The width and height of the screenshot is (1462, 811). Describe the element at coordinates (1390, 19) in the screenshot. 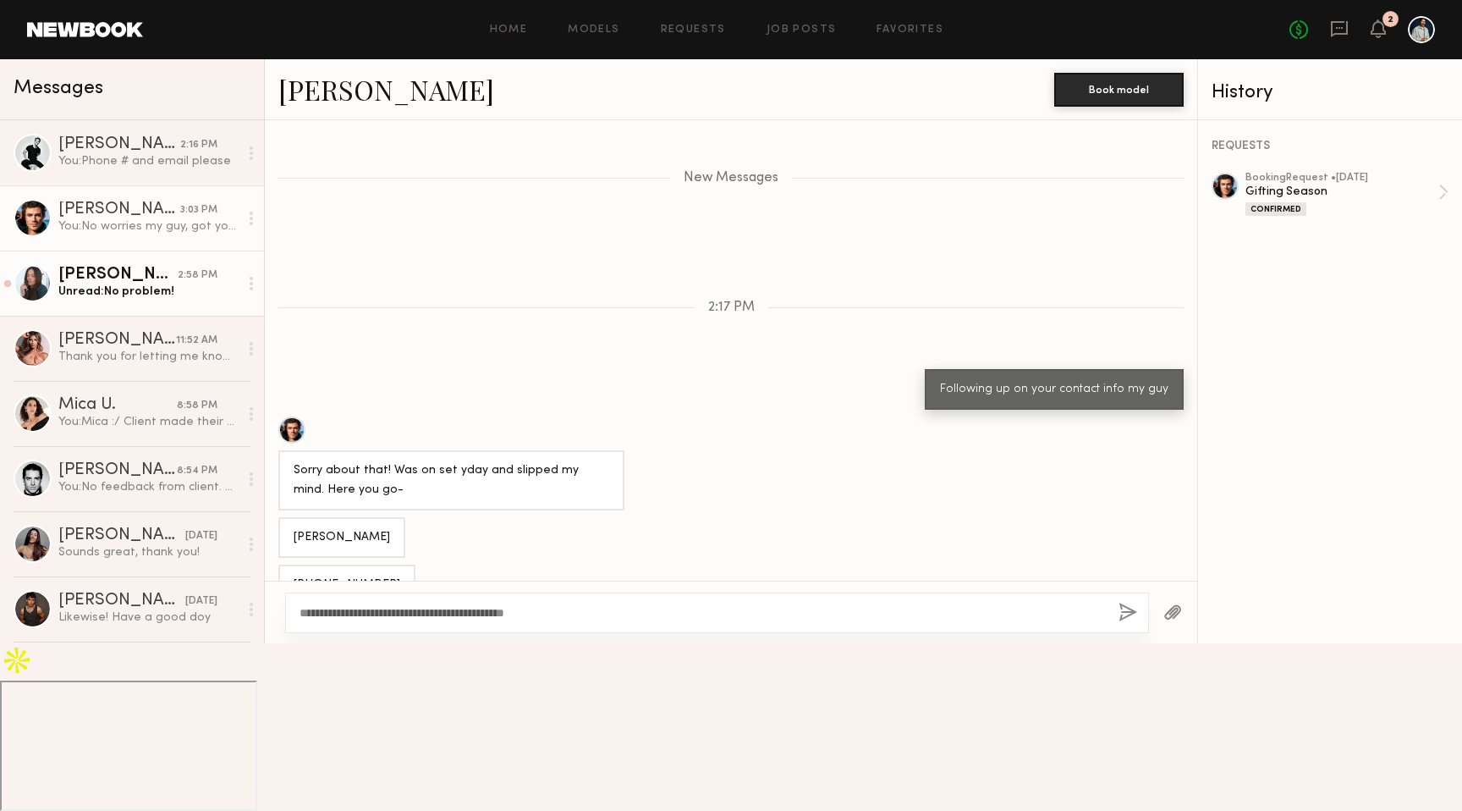

I see `div: 2` at that location.